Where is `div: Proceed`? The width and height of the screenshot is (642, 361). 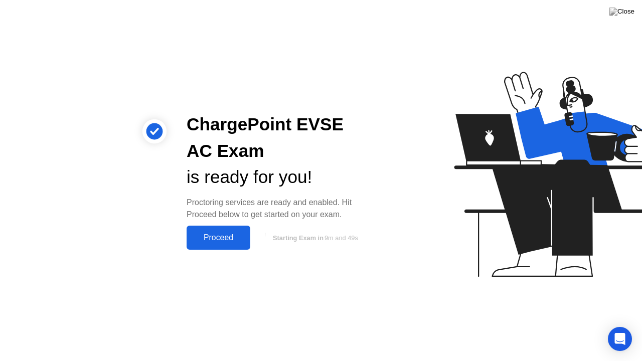 div: Proceed is located at coordinates (218, 238).